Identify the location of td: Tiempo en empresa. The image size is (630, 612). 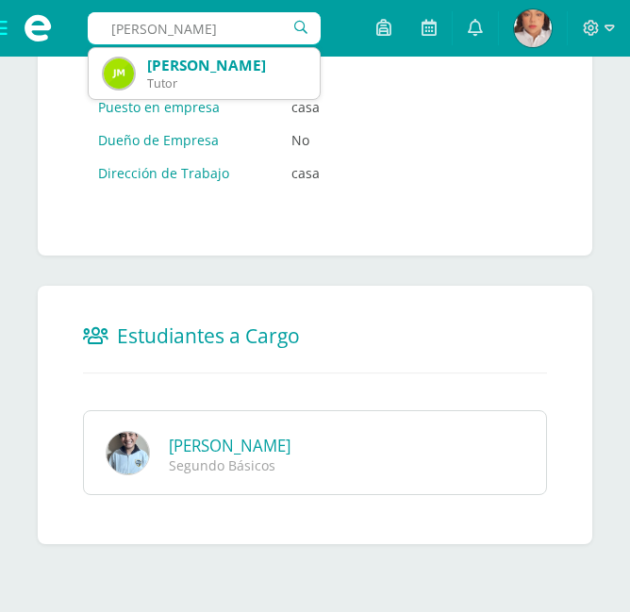
(179, 74).